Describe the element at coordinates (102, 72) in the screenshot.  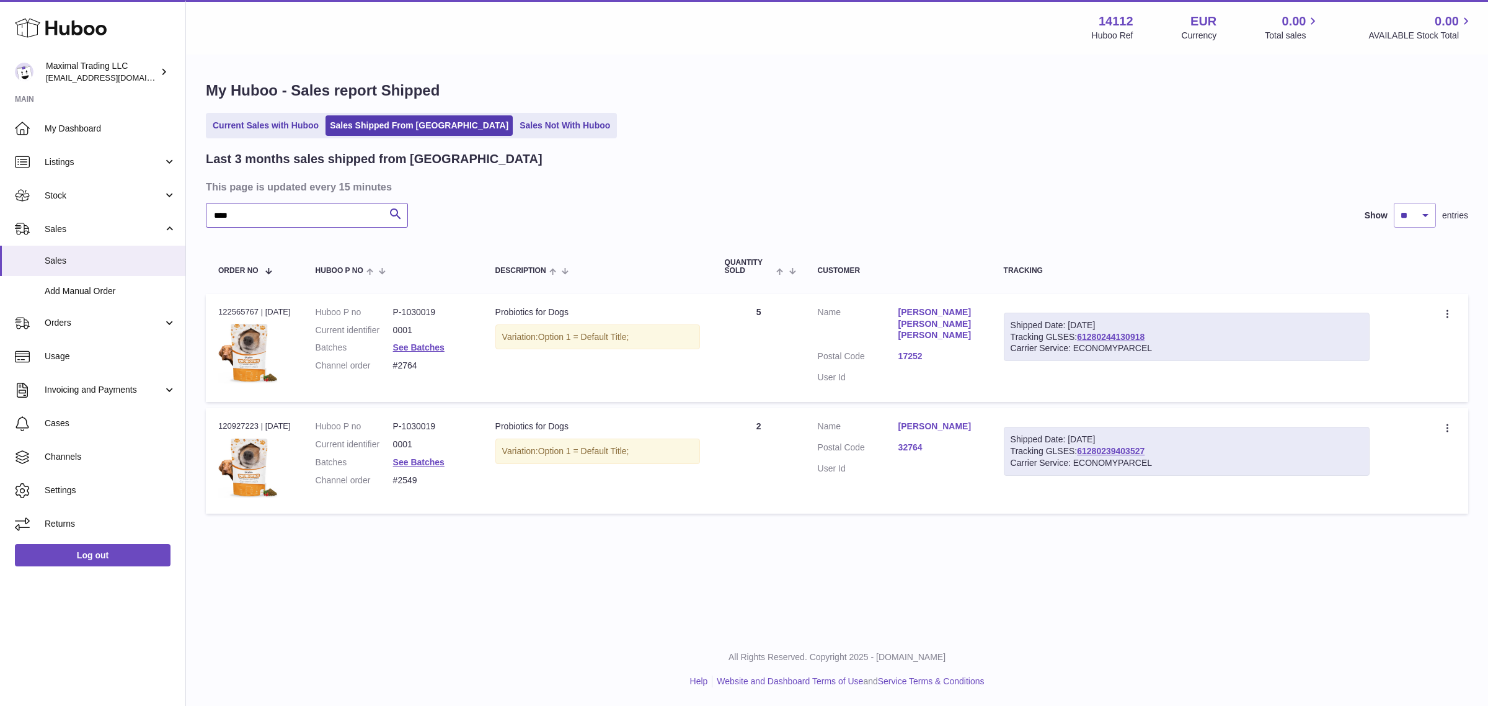
I see `div: Maximal Trading LLC` at that location.